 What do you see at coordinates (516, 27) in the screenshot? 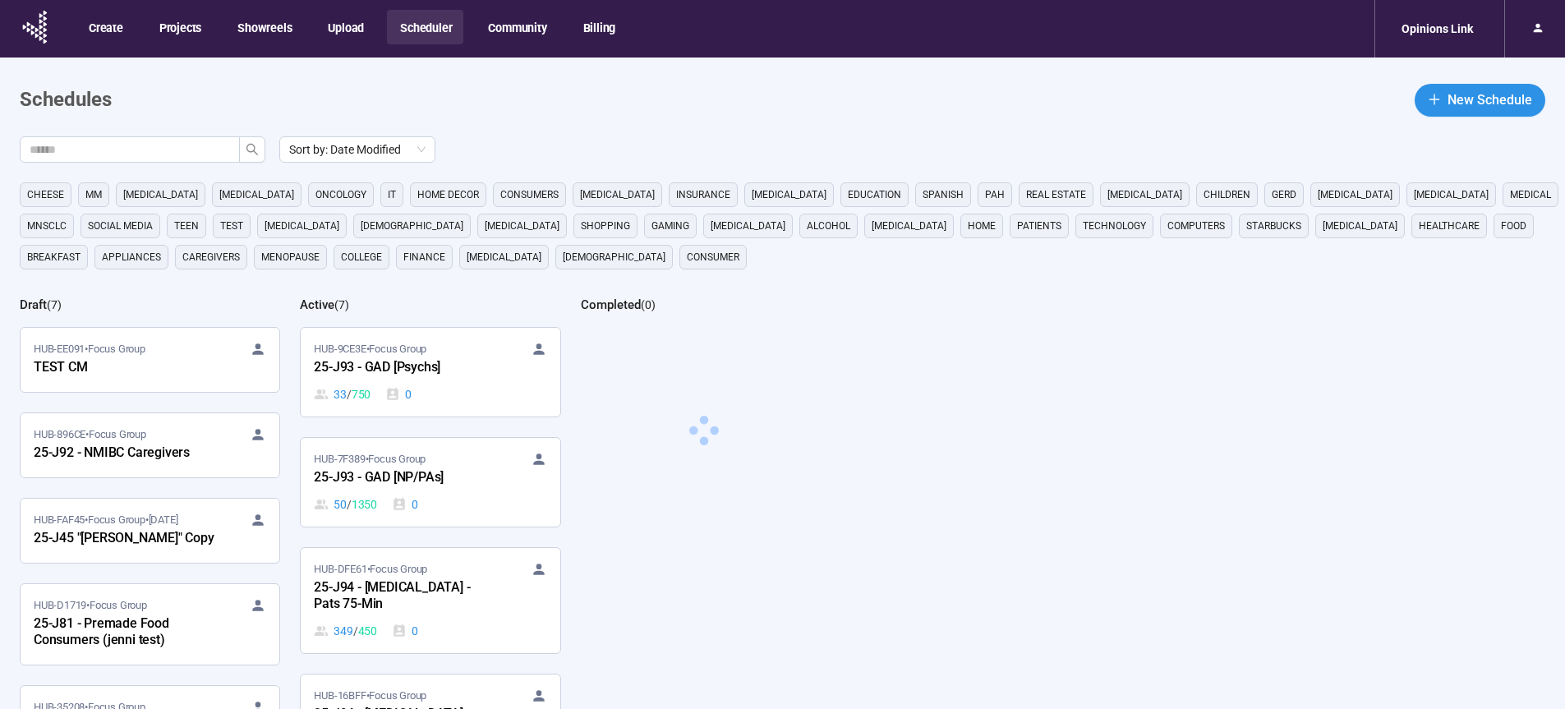
I see `button: Community` at bounding box center [516, 27].